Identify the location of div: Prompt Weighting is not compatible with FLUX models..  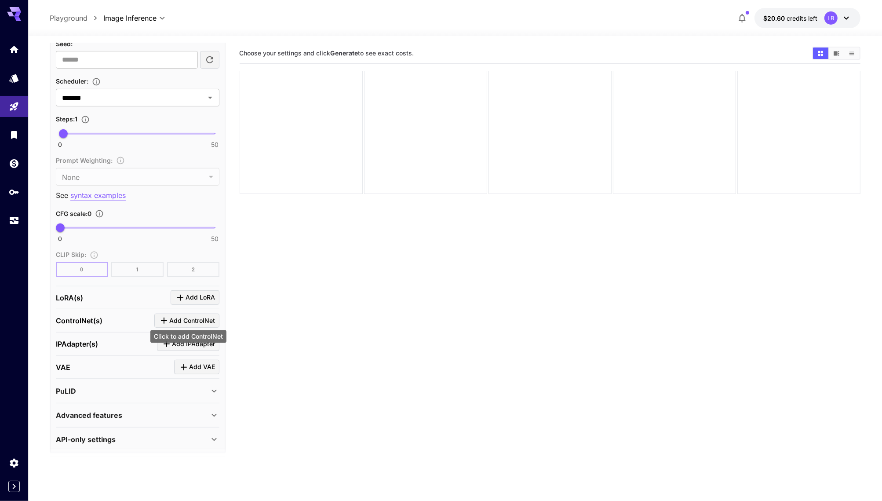
(138, 170).